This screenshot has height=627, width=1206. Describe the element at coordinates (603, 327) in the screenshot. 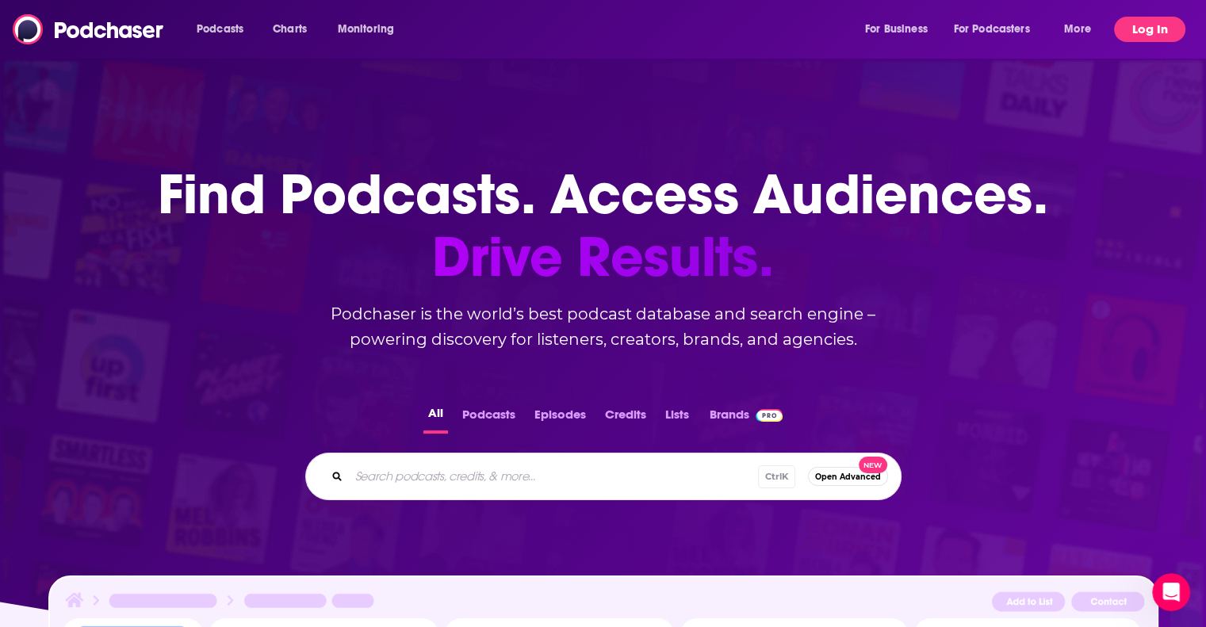

I see `h2: Podchaser is the world’s best podcast database and search engine – powering discovery for listene...` at that location.